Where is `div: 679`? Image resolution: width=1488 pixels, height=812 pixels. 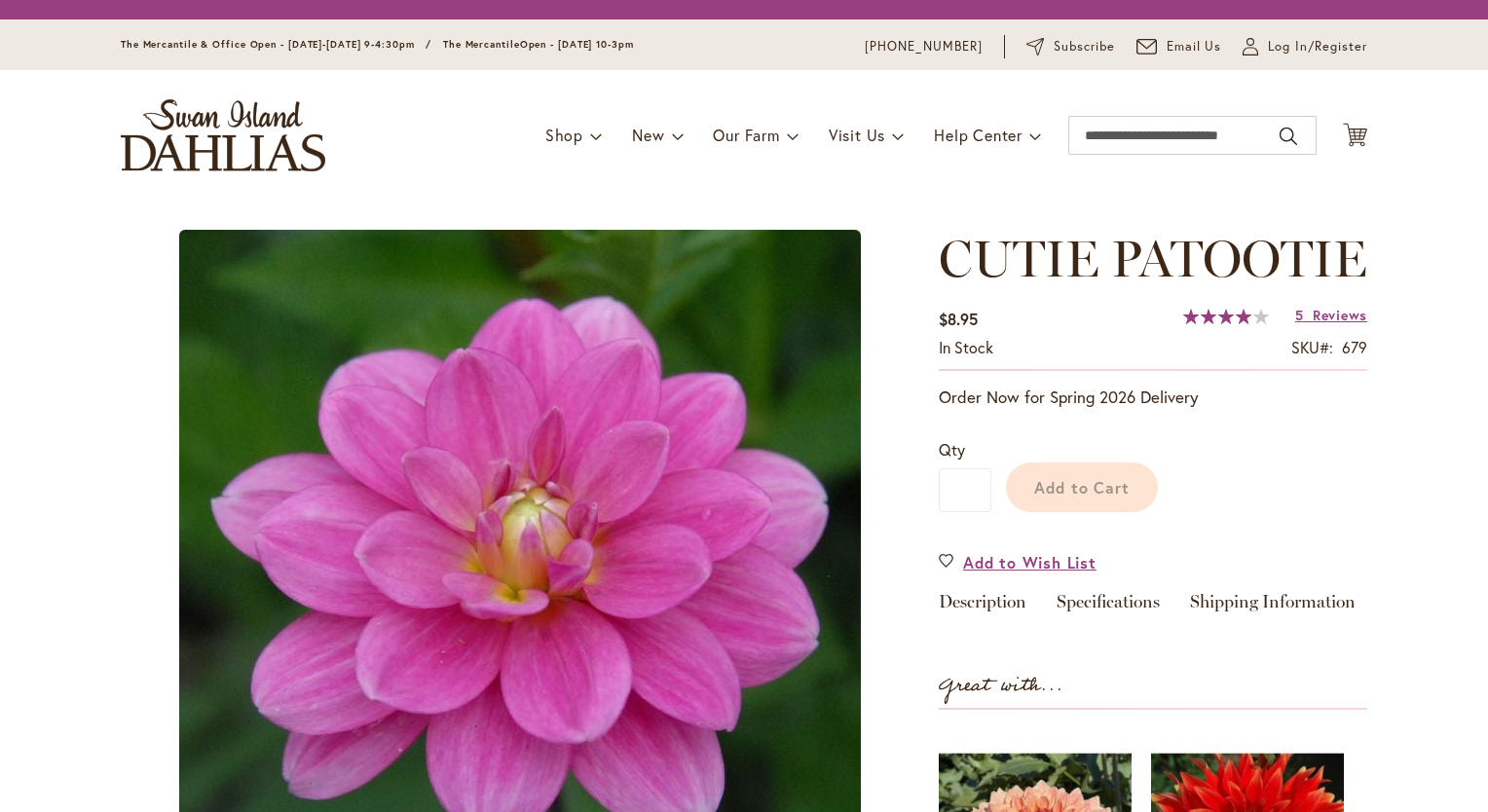 div: 679 is located at coordinates (1354, 347).